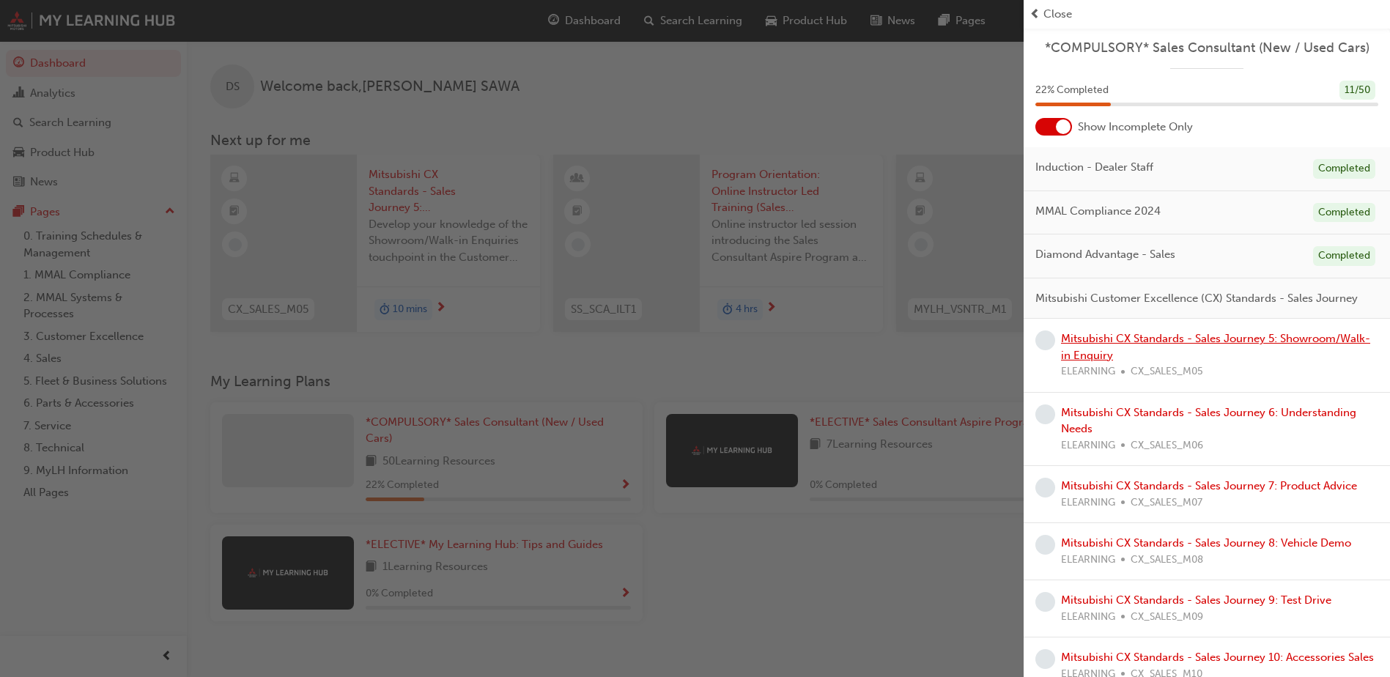 This screenshot has width=1390, height=677. What do you see at coordinates (1215, 347) in the screenshot?
I see `a: Mitsubishi CX Standards - Sales Journey 5: Showroom/Walk-in Enquiry` at bounding box center [1215, 347].